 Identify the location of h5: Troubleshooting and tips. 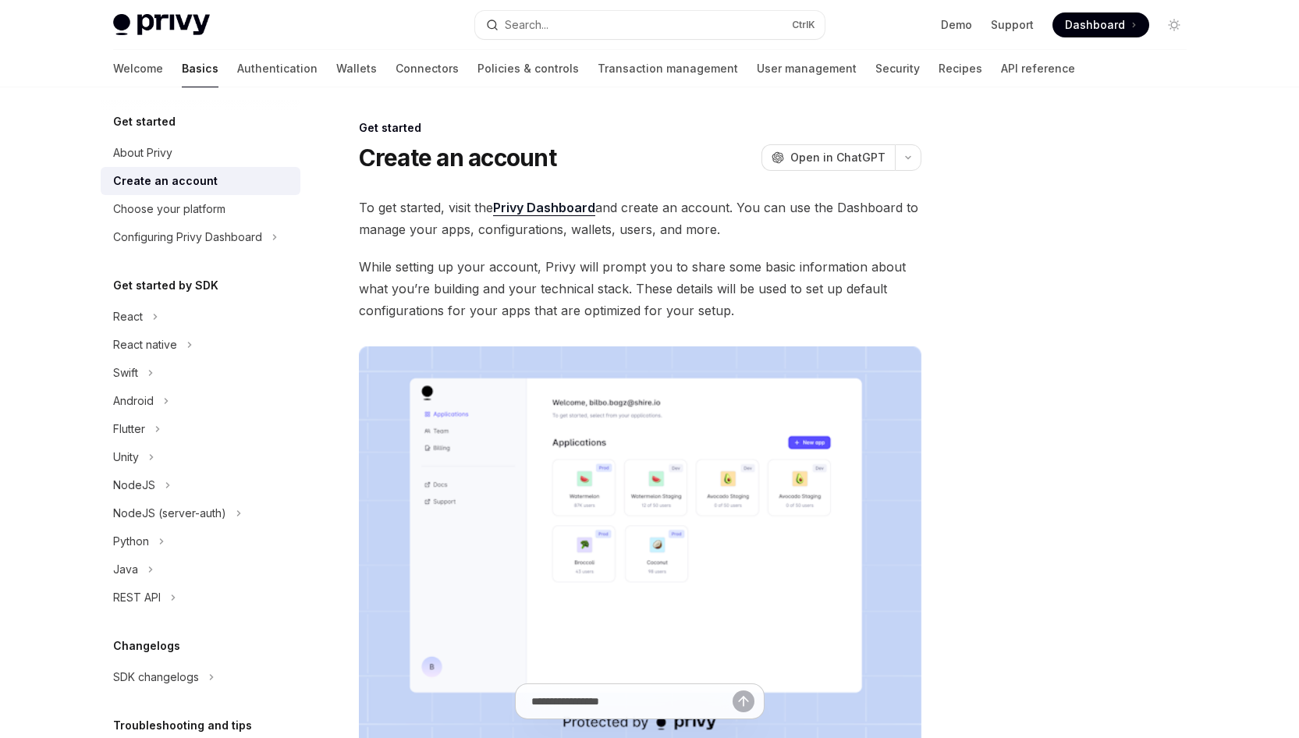
(183, 726).